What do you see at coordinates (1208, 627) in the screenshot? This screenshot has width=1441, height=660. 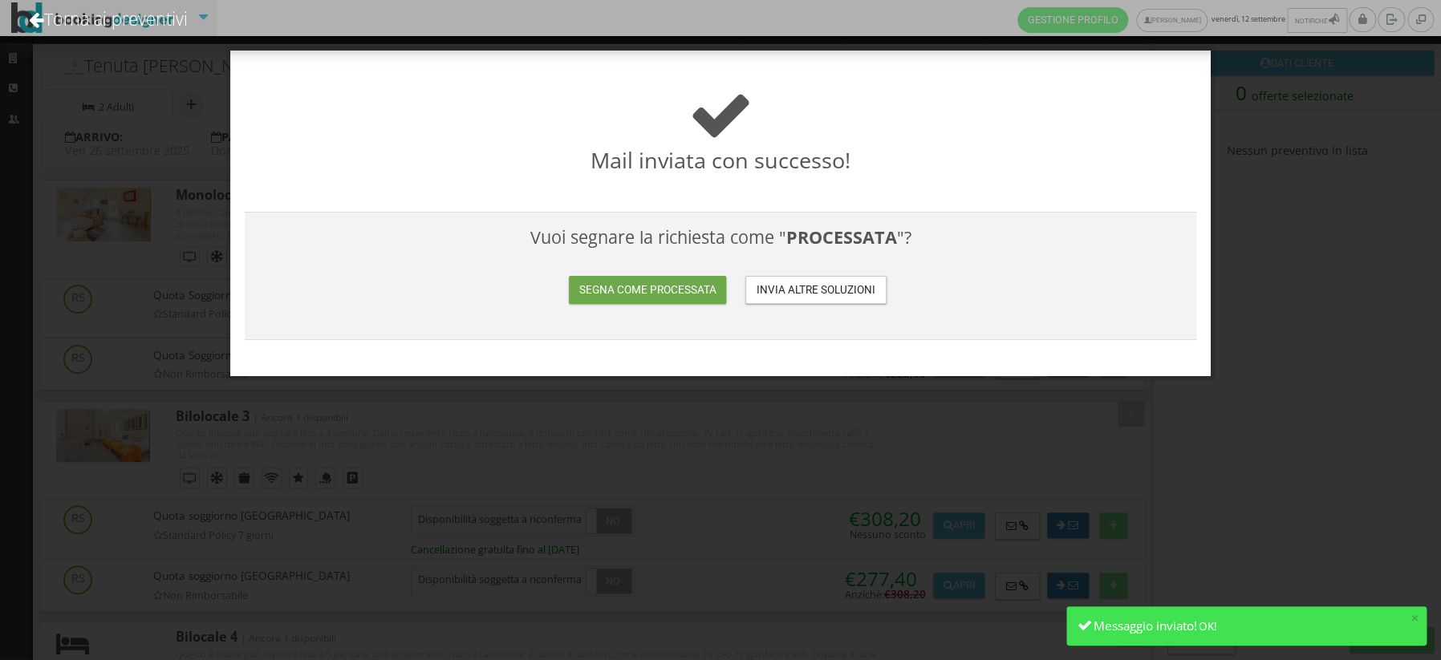 I see `span: OK!` at bounding box center [1208, 627].